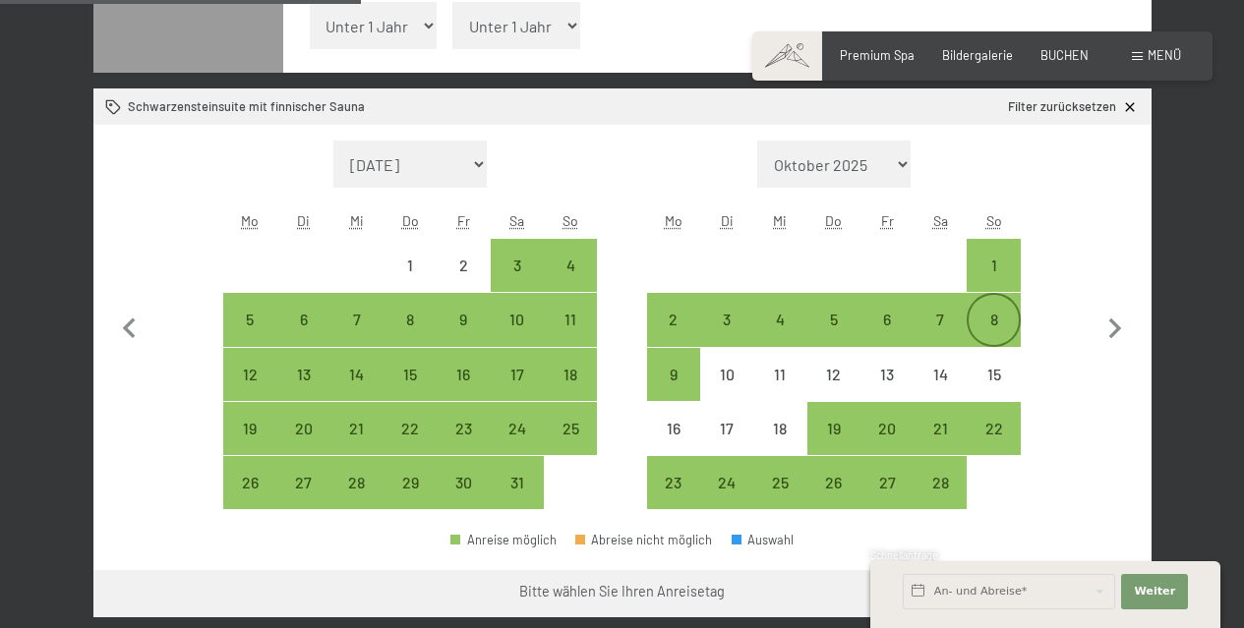 This screenshot has height=628, width=1244. What do you see at coordinates (1155, 592) in the screenshot?
I see `button: Weiter` at bounding box center [1155, 592].